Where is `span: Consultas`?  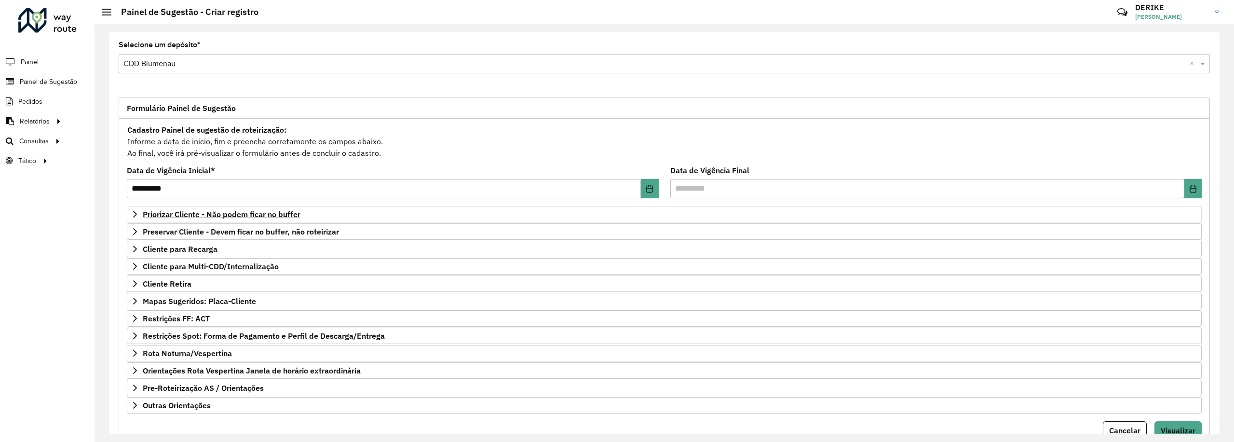 span: Consultas is located at coordinates (34, 141).